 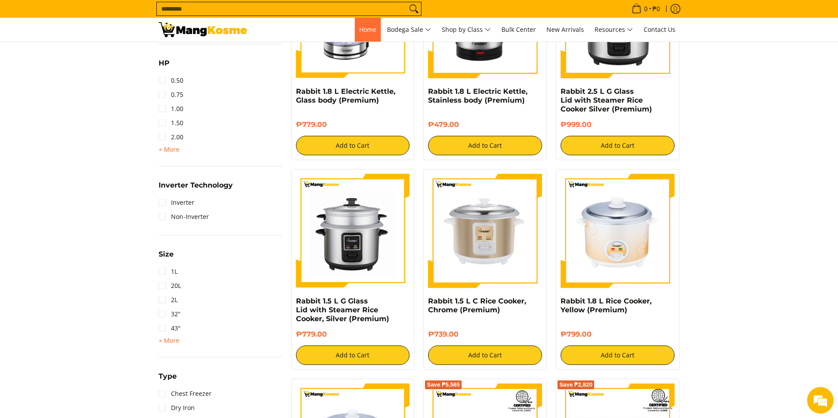 I want to click on a: 32", so click(x=170, y=314).